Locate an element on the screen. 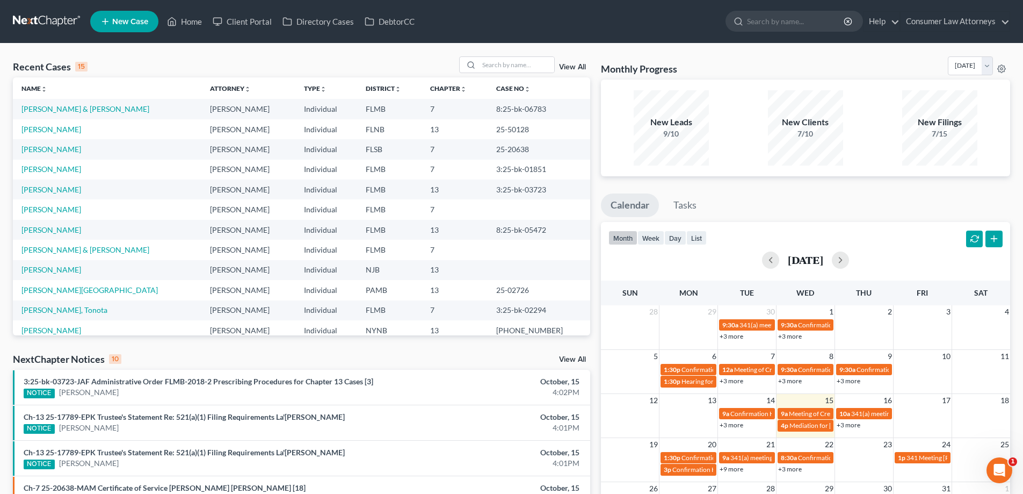 This screenshot has height=494, width=1023. span: 1p is located at coordinates (902, 457).